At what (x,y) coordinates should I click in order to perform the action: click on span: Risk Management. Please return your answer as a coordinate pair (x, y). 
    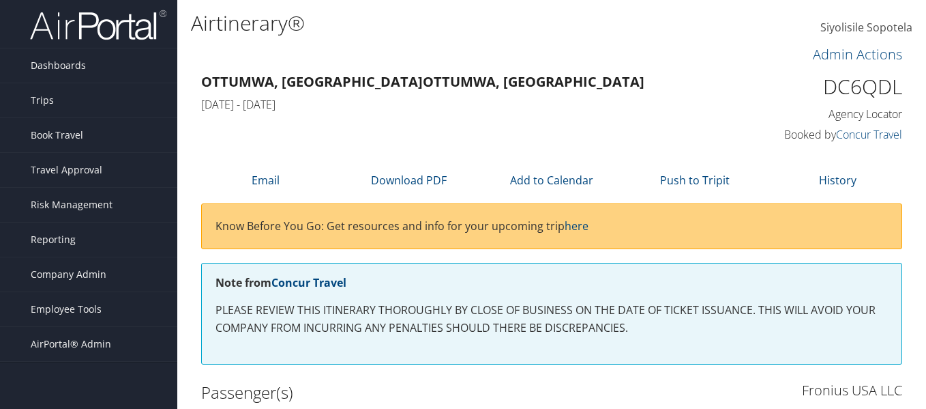
    Looking at the image, I should click on (72, 205).